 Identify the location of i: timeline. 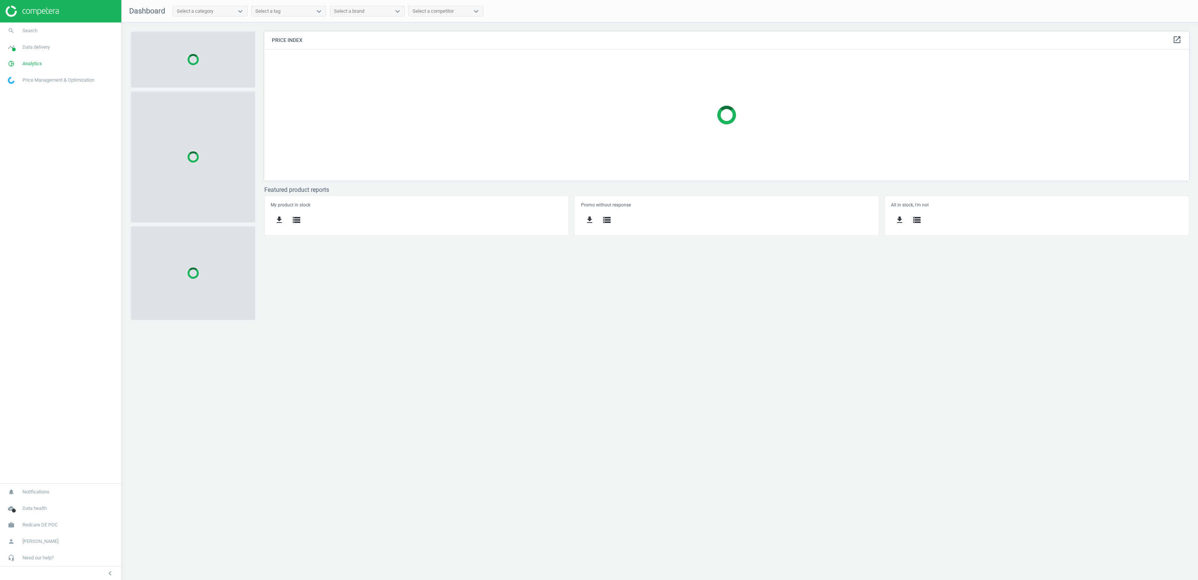
(11, 47).